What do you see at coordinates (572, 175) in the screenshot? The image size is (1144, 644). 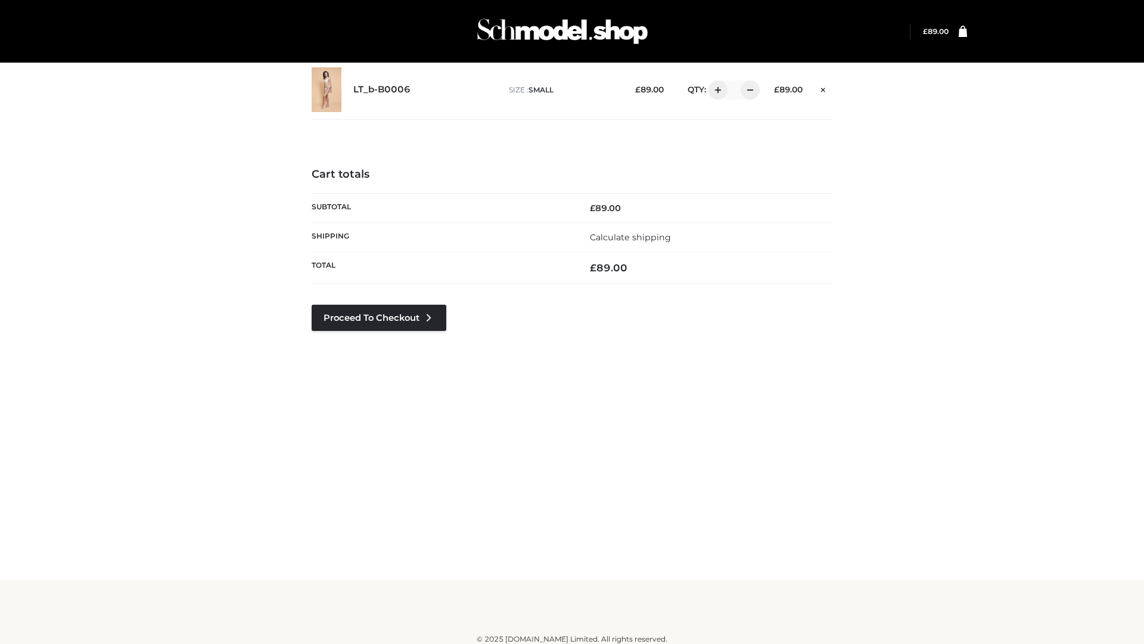 I see `h4: Cart totals` at bounding box center [572, 175].